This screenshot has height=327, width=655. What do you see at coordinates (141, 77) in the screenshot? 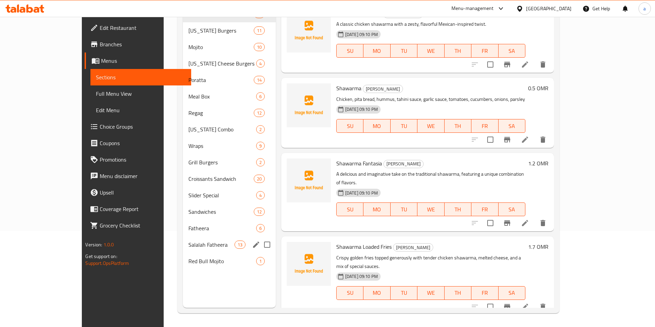
I see `a: Sections` at bounding box center [141, 77].